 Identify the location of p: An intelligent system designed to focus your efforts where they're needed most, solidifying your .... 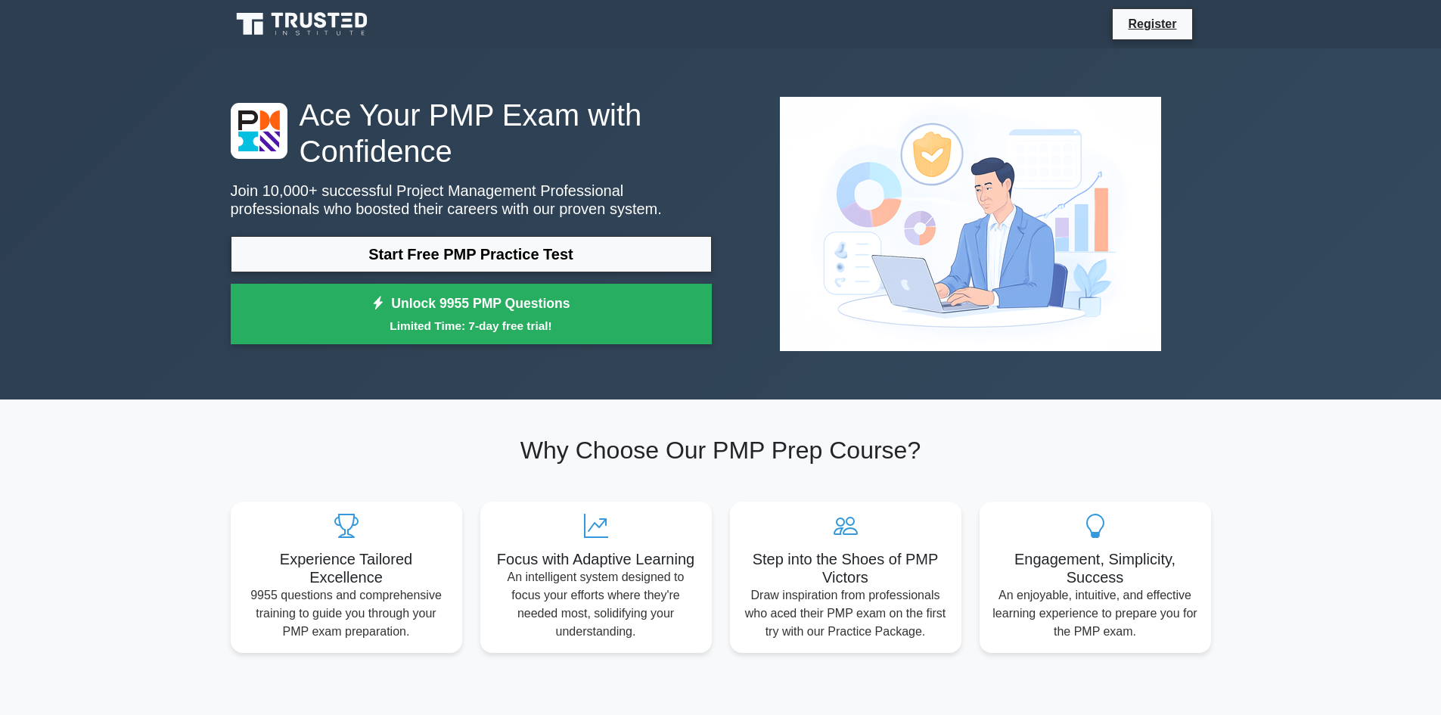
(596, 604).